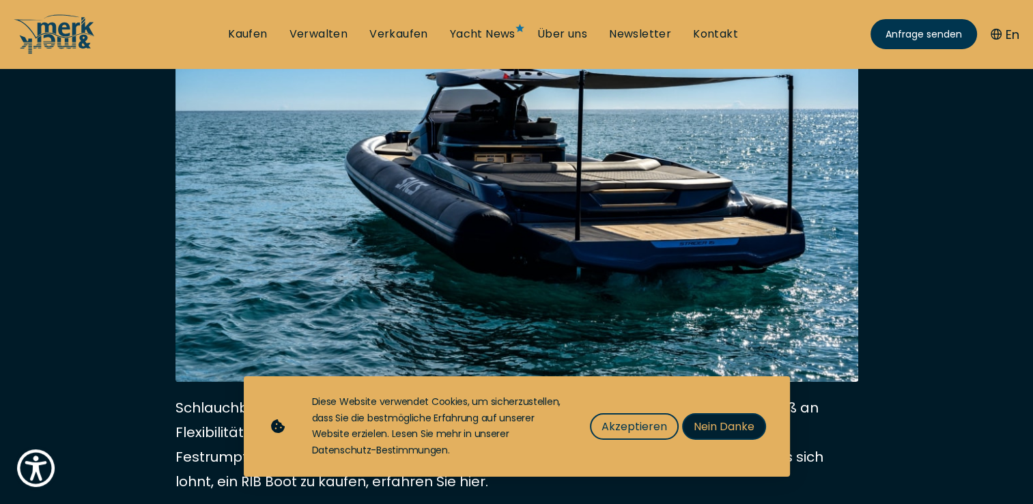  Describe the element at coordinates (634, 426) in the screenshot. I see `button: Akzeptieren` at that location.